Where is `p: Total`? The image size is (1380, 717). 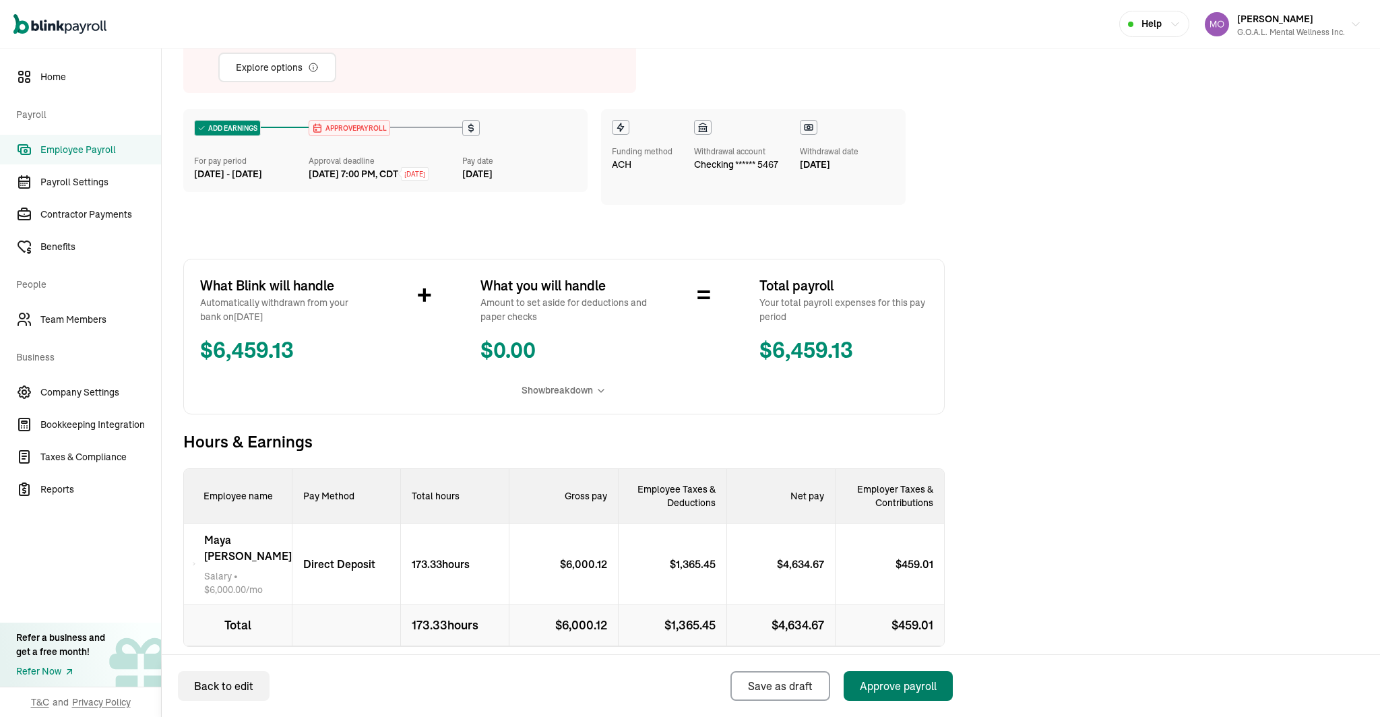
p: Total is located at coordinates (238, 626).